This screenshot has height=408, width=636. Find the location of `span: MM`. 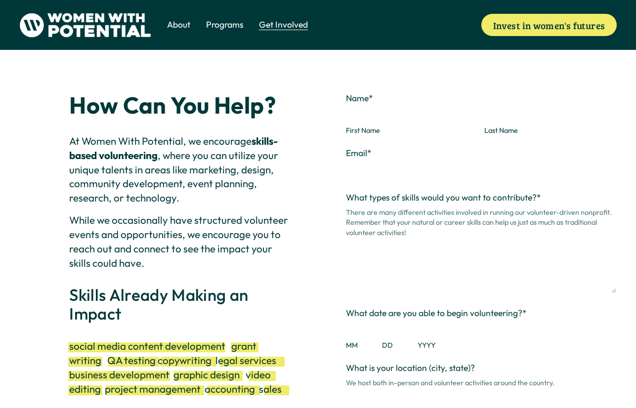

span: MM is located at coordinates (361, 345).